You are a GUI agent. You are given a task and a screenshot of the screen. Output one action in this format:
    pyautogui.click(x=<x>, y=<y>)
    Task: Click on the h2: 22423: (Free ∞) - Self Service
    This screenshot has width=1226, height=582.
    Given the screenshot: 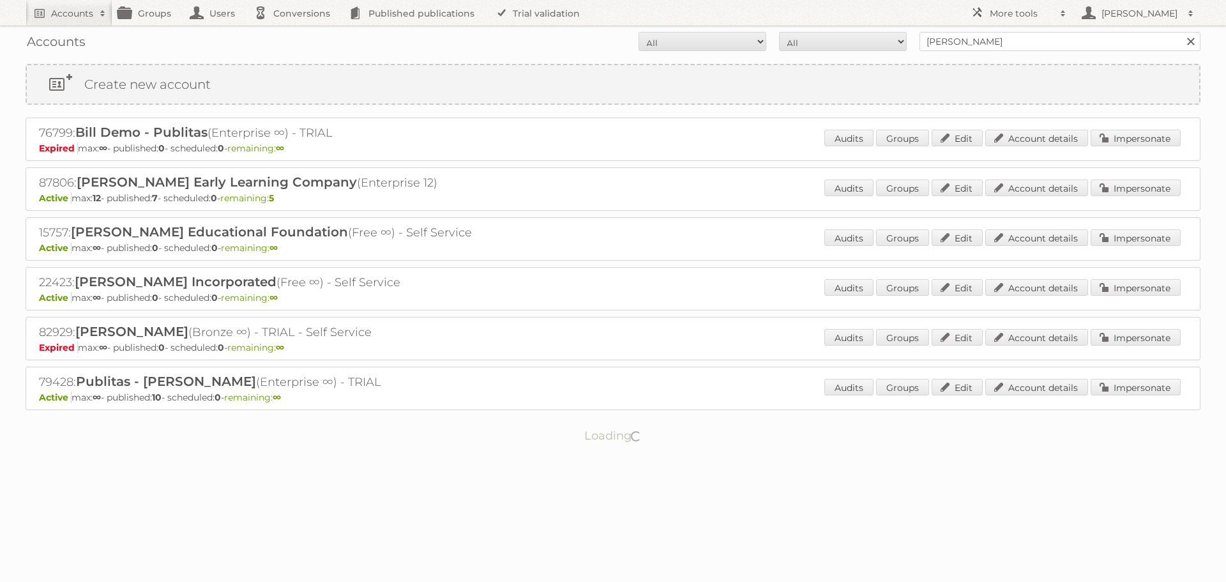 What is the action you would take?
    pyautogui.click(x=262, y=282)
    